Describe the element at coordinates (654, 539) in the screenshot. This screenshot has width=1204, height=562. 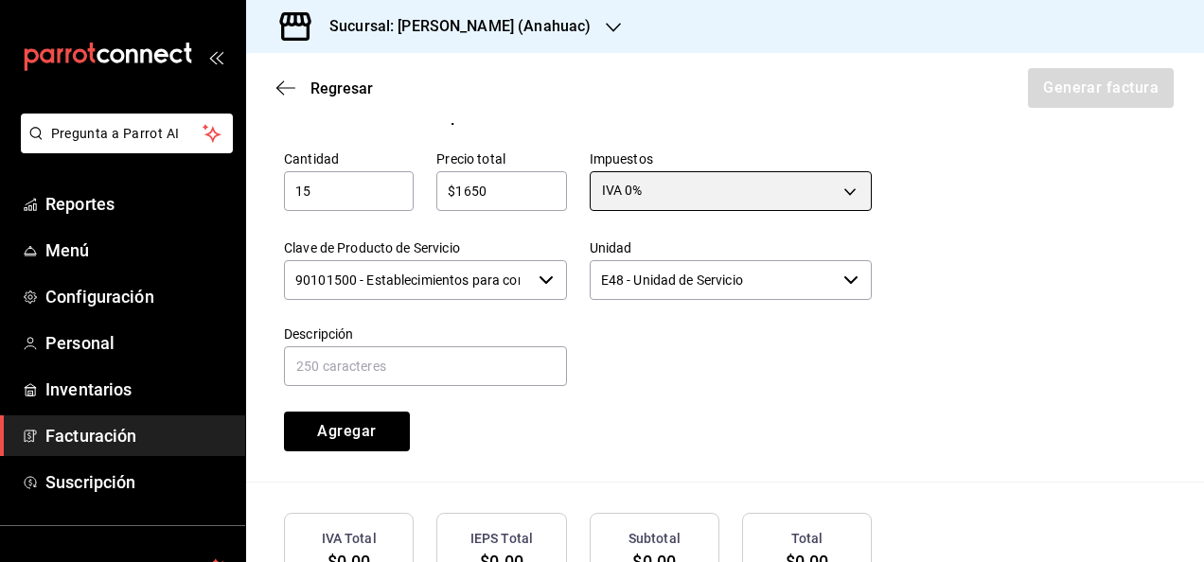
I see `h3: Subtotal` at that location.